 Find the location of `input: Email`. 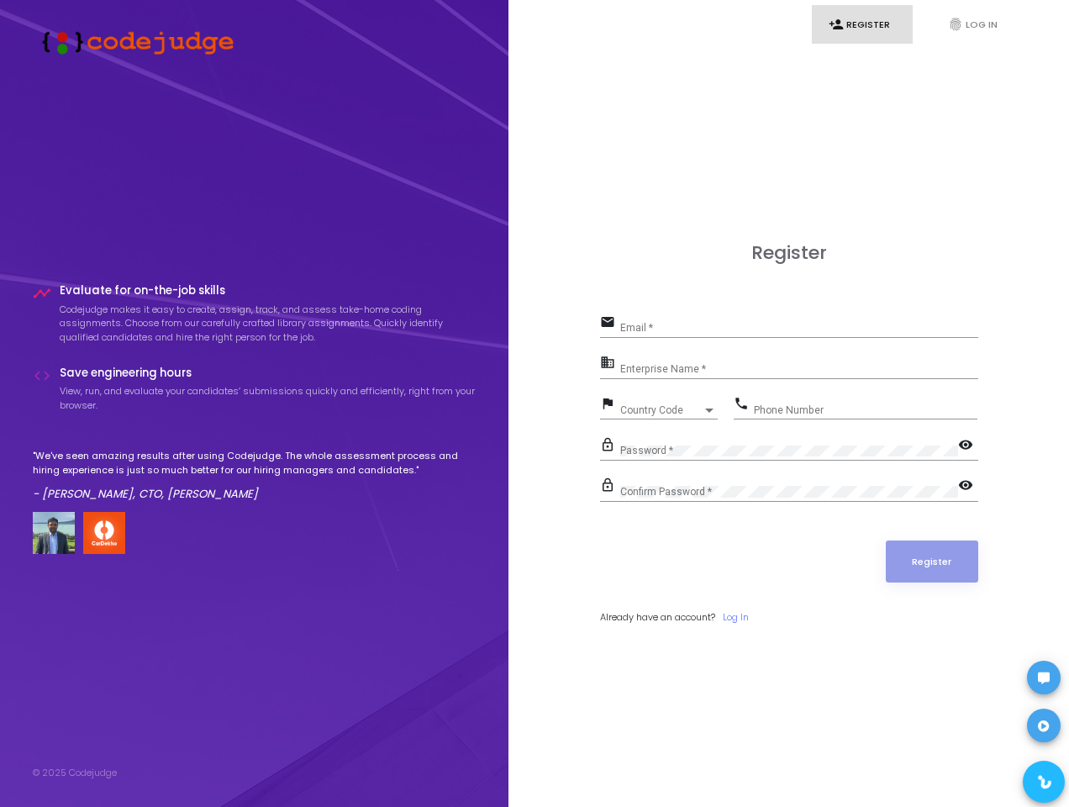

input: Email is located at coordinates (800, 328).